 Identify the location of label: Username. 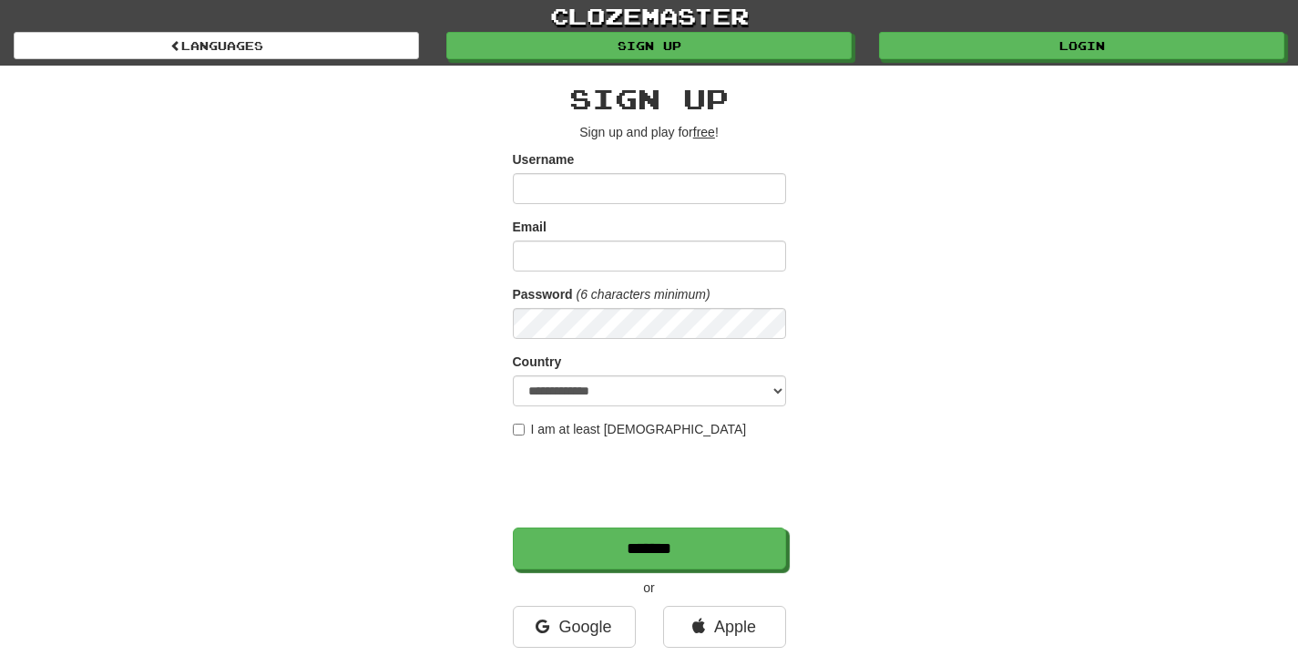
(544, 159).